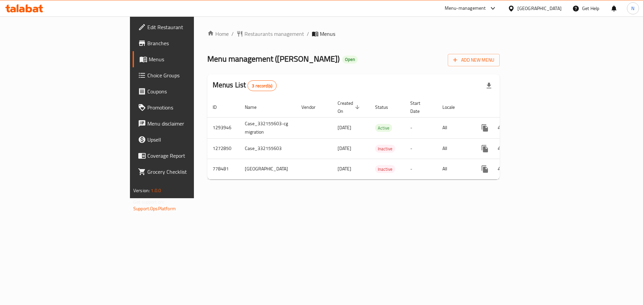 The image size is (643, 305). What do you see at coordinates (219, 107) in the screenshot?
I see `span: ID` at bounding box center [219, 107].